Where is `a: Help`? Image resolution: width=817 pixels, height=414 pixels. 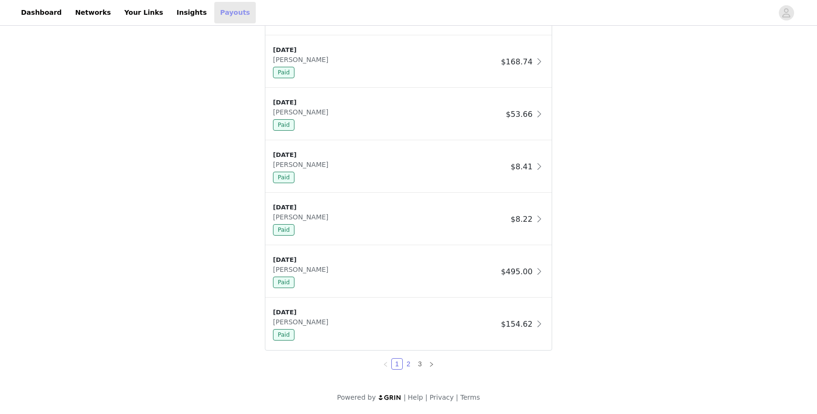
a: Help is located at coordinates (416, 398).